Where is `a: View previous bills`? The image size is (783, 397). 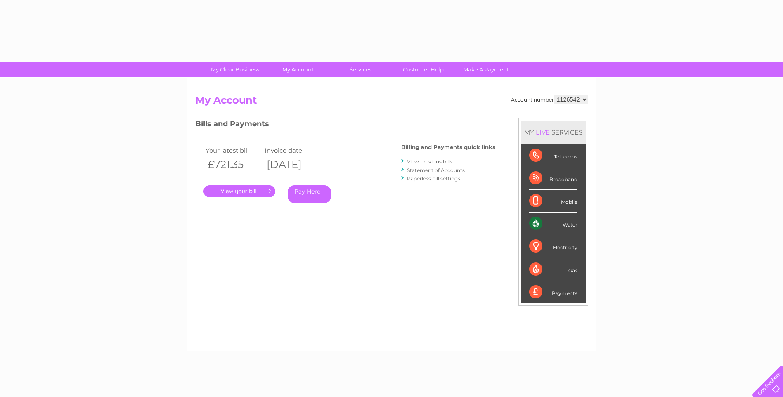
a: View previous bills is located at coordinates (430, 161).